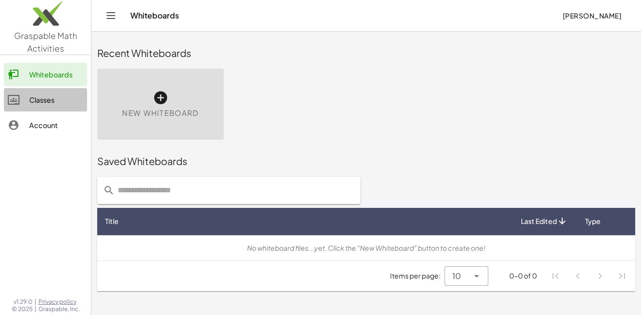  Describe the element at coordinates (109, 190) in the screenshot. I see `i: prepended action` at that location.